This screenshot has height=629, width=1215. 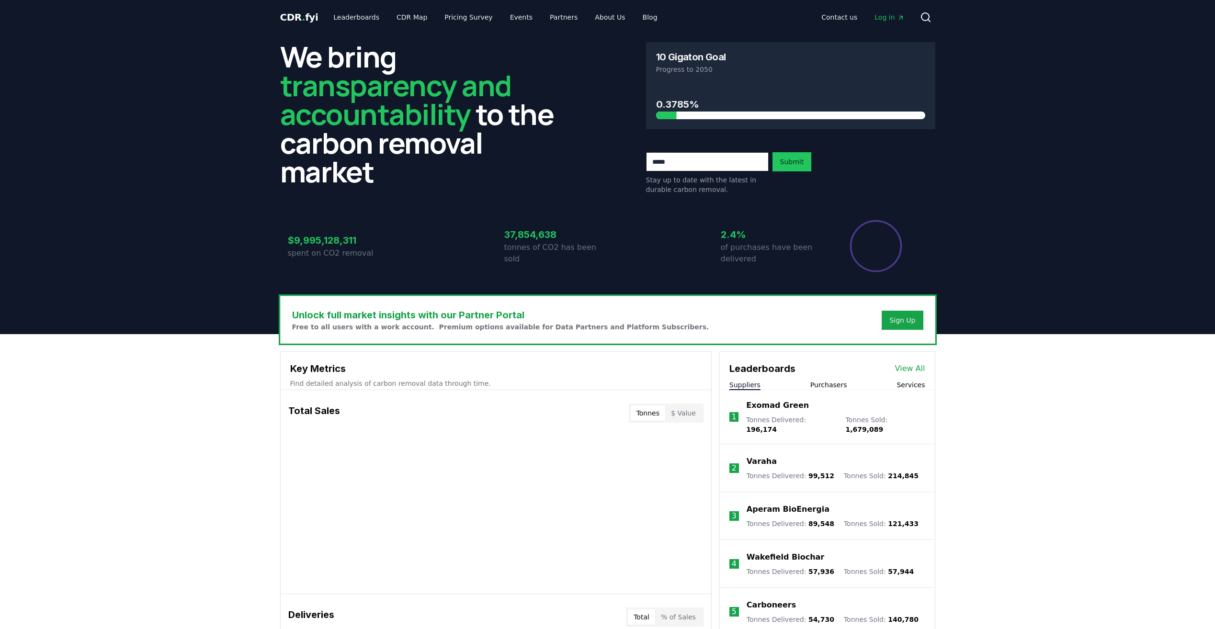 I want to click on h3: 10 Gigaton Goal, so click(x=691, y=57).